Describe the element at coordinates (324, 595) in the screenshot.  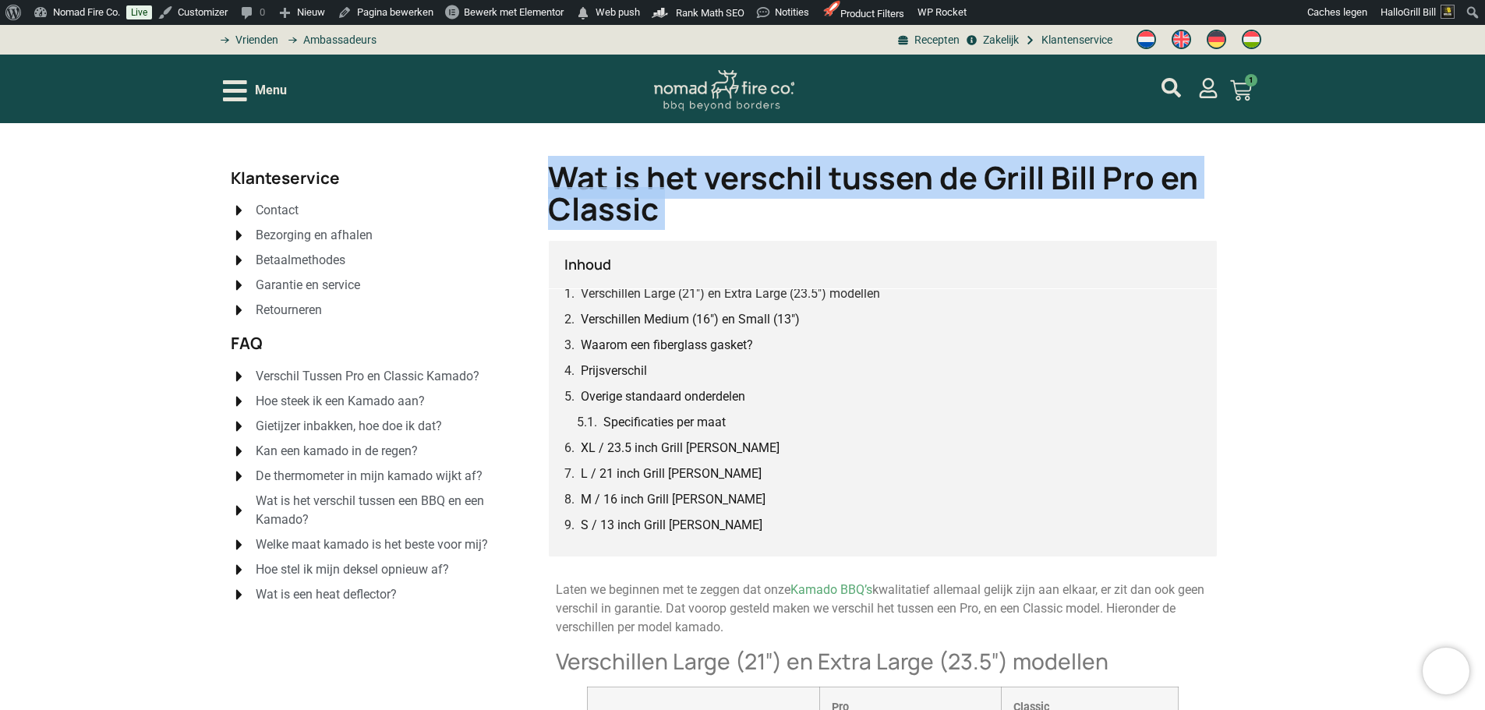
I see `span: Wat is een heat deflector?` at that location.